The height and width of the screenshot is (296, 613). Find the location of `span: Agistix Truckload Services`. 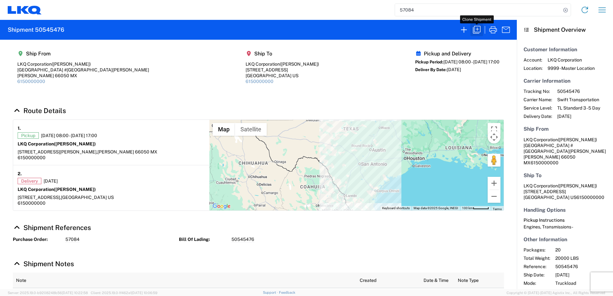

span: Agistix Truckload Services is located at coordinates (583, 292).